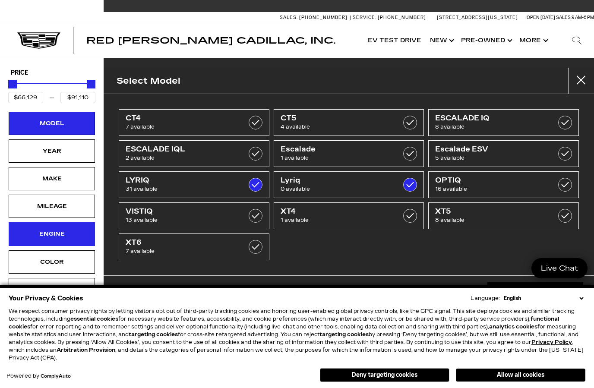  Describe the element at coordinates (486, 41) in the screenshot. I see `a: Pre-Owned` at that location.